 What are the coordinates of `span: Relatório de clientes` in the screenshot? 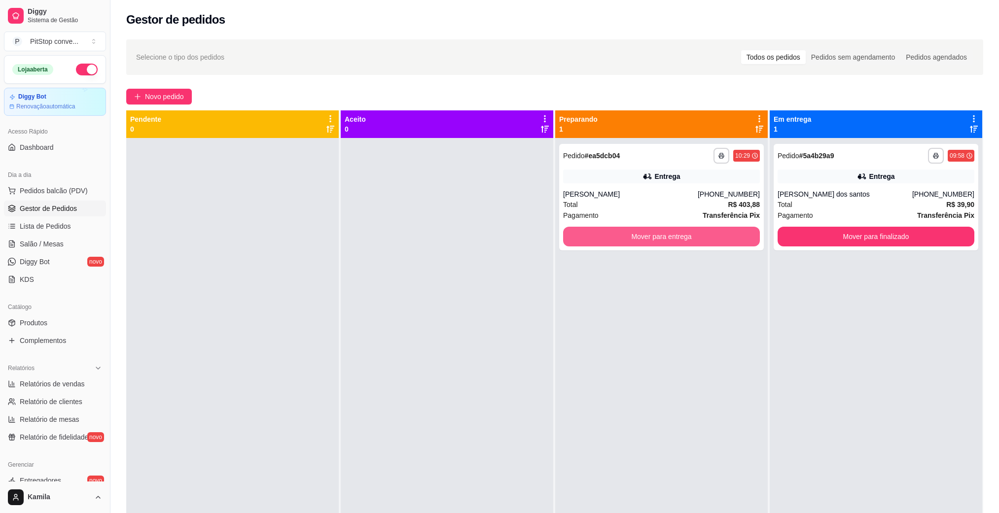 It's located at (51, 402).